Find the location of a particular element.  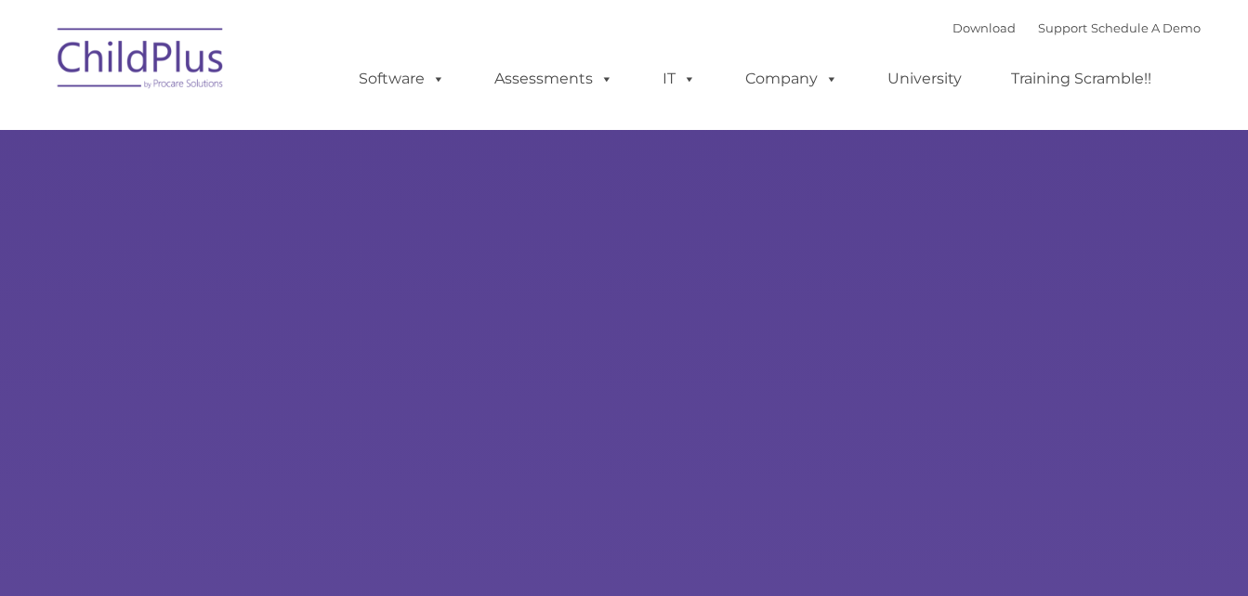

a: University is located at coordinates (924, 79).